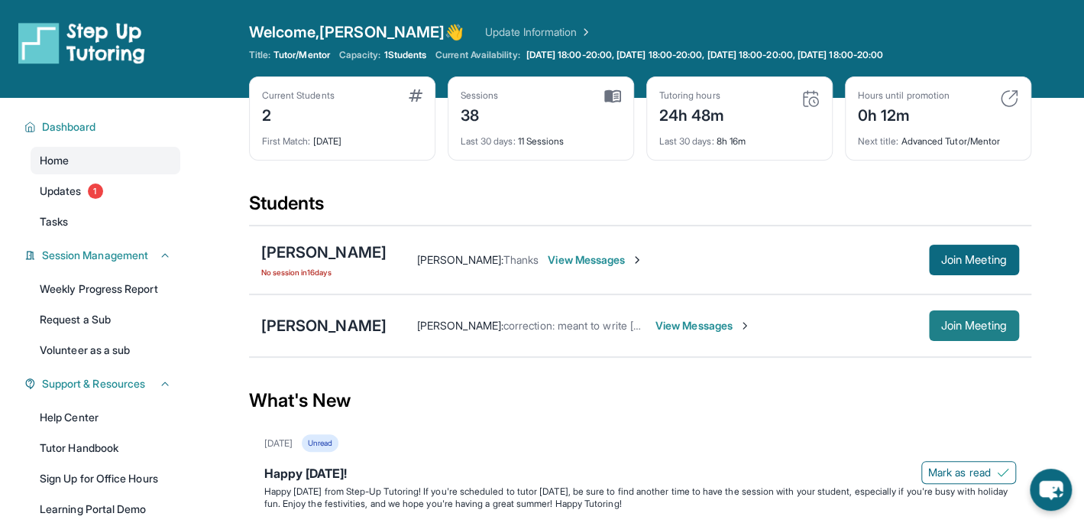 This screenshot has width=1084, height=523. What do you see at coordinates (69, 127) in the screenshot?
I see `span: Dashboard` at bounding box center [69, 127].